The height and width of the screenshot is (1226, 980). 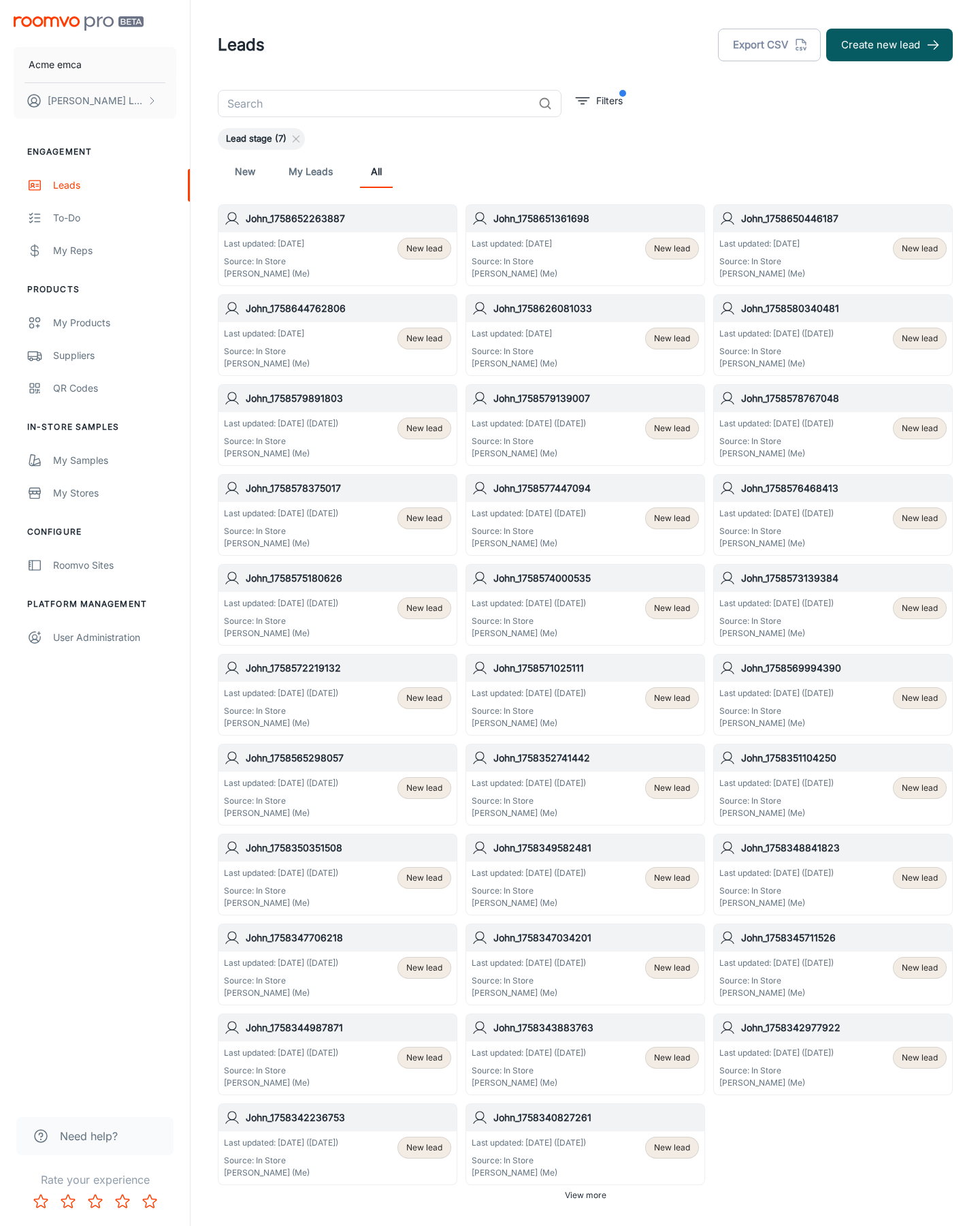 What do you see at coordinates (115, 323) in the screenshot?
I see `div: My Products` at bounding box center [115, 323].